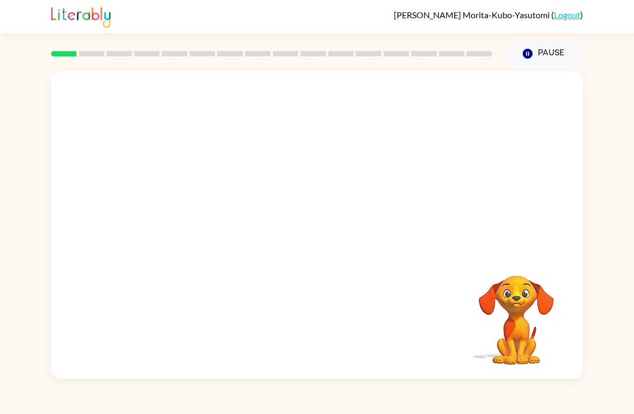 The height and width of the screenshot is (414, 634). Describe the element at coordinates (567, 15) in the screenshot. I see `a: Logout` at that location.